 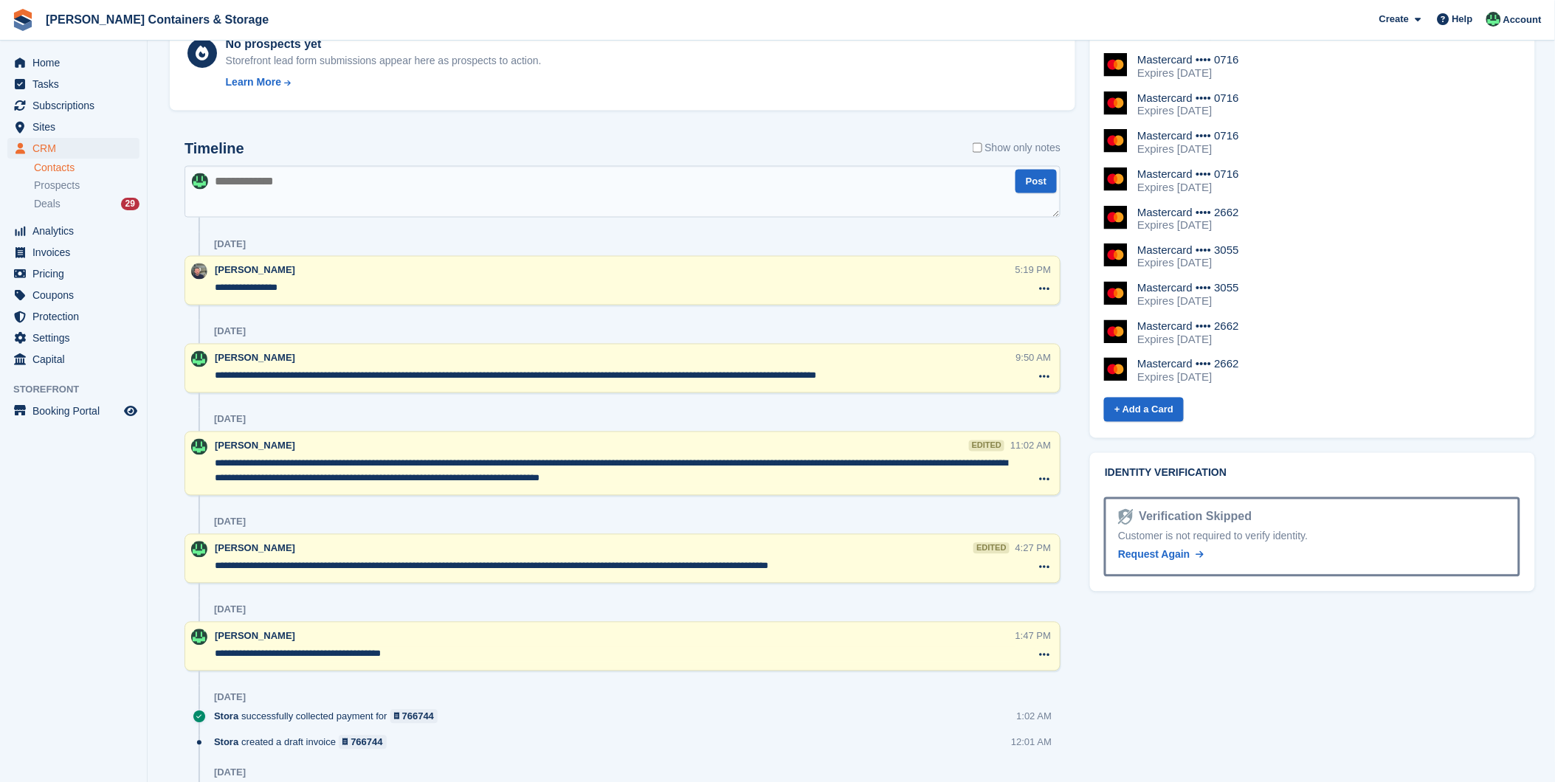 I want to click on span: Tasks, so click(x=77, y=84).